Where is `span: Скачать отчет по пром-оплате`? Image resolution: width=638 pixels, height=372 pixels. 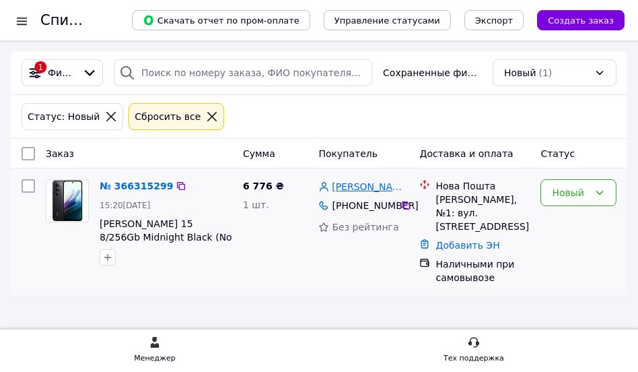 span: Скачать отчет по пром-оплате is located at coordinates (221, 20).